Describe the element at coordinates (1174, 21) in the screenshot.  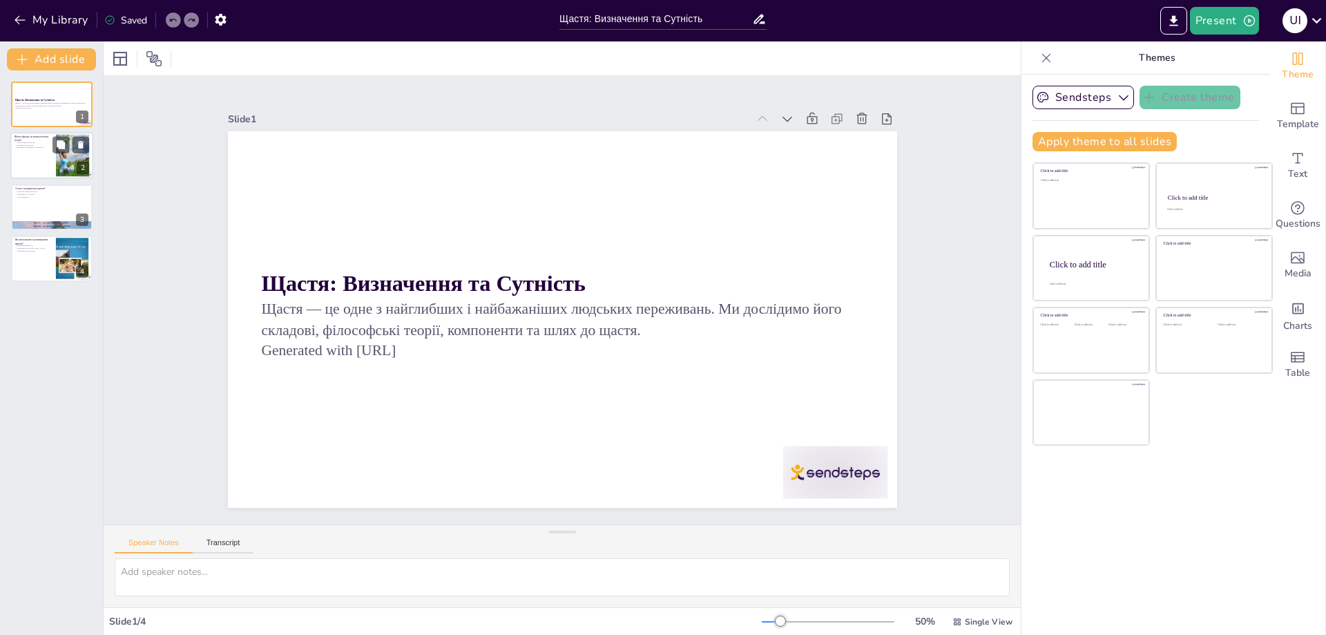
I see `button: Export to PowerPoint` at that location.